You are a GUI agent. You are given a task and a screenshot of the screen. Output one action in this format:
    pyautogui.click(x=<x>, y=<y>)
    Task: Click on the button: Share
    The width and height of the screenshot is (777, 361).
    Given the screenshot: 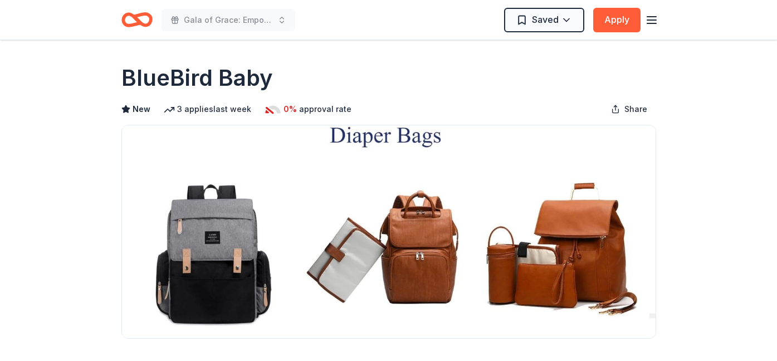 What is the action you would take?
    pyautogui.click(x=629, y=109)
    